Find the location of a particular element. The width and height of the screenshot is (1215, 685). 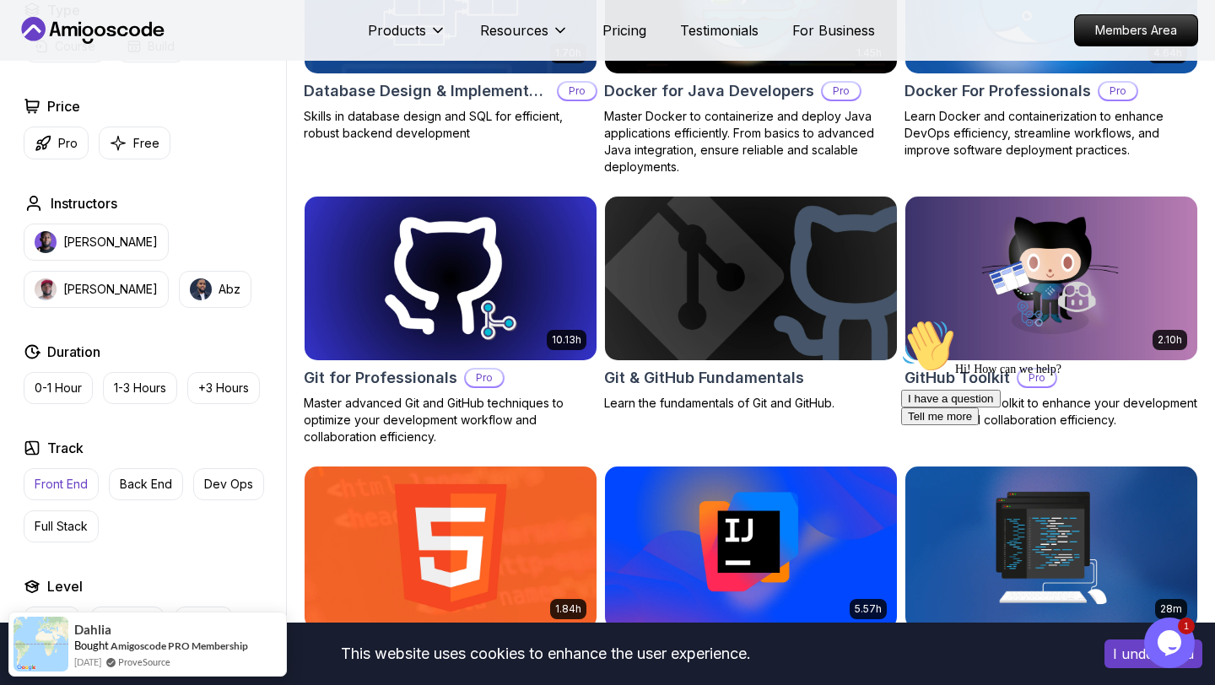

span: Bought is located at coordinates (91, 646).